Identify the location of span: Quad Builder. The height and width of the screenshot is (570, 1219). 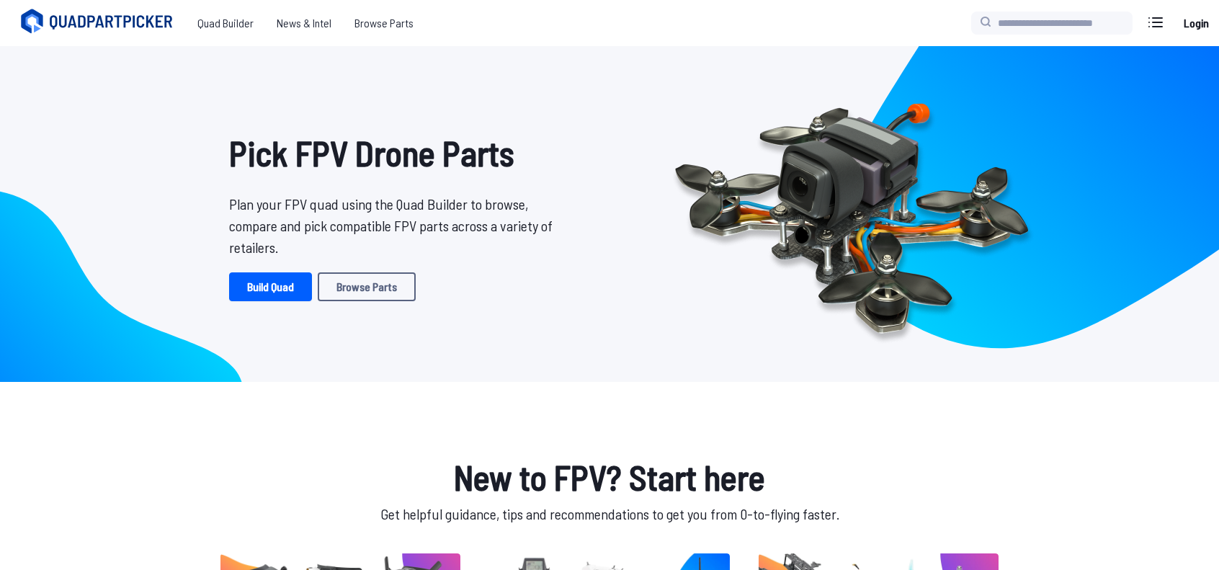
(225, 23).